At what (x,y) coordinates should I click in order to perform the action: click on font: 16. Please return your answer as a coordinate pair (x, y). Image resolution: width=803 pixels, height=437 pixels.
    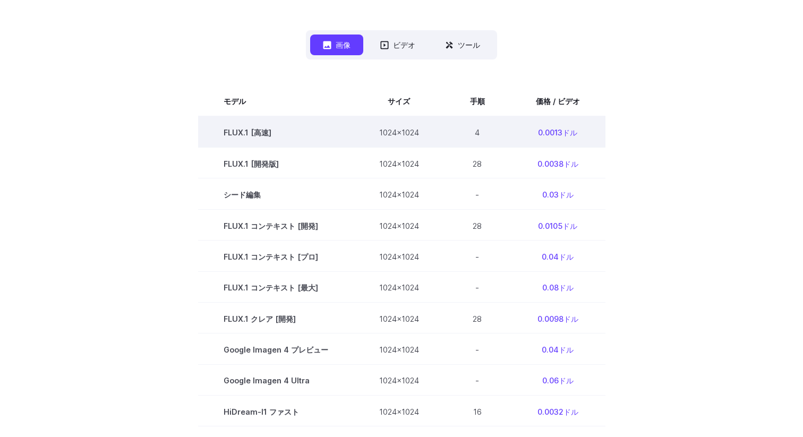
    Looking at the image, I should click on (477, 411).